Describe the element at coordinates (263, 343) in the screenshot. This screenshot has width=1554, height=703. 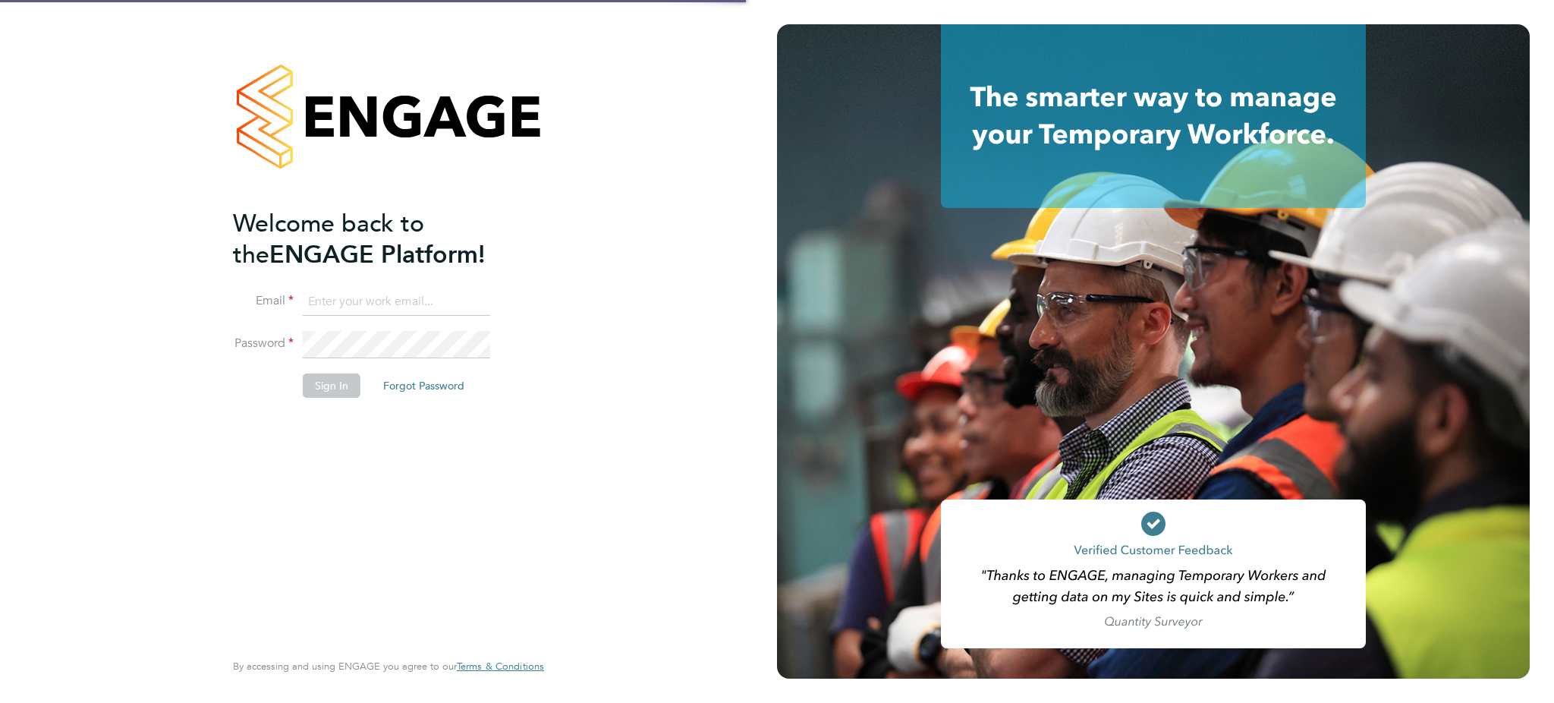
I see `label: Password` at that location.